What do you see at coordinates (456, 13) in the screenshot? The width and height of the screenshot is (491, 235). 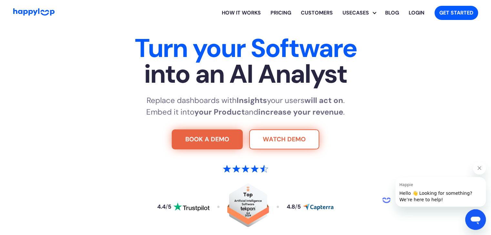 I see `a: Get started with HappyLoop` at bounding box center [456, 13].